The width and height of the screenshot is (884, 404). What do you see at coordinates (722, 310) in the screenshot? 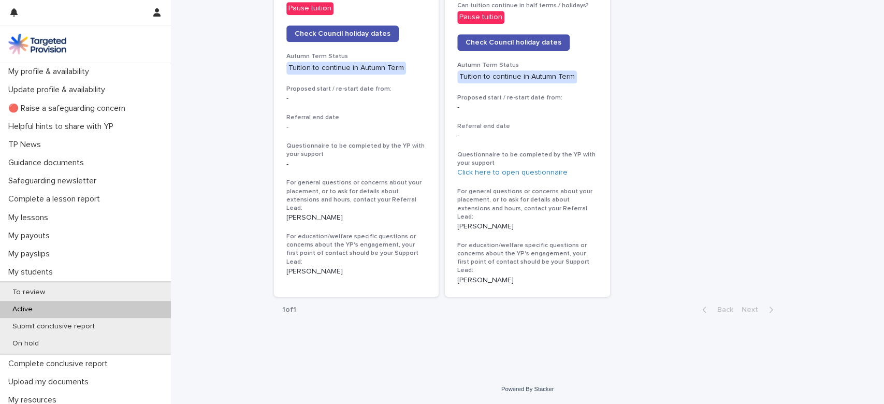
I see `span: Back` at bounding box center [722, 310].